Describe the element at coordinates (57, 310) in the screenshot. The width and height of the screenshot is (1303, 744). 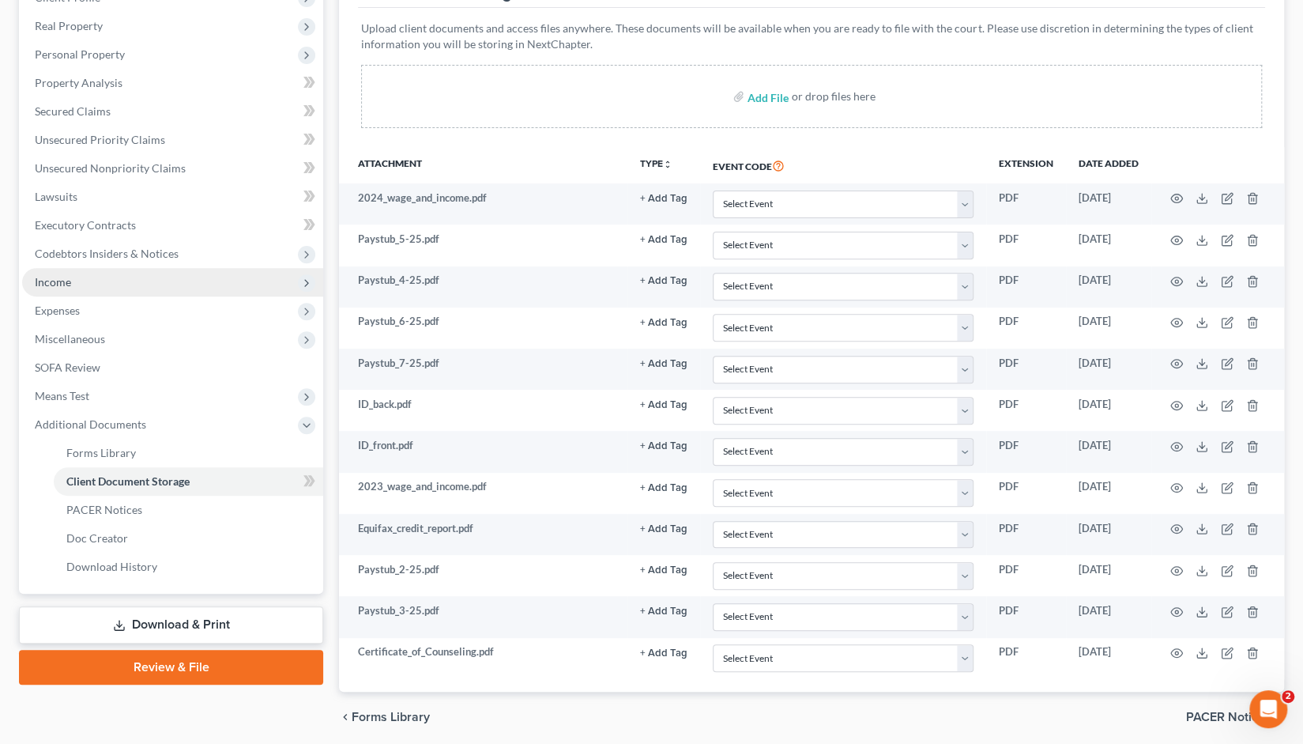
I see `span: Expenses` at that location.